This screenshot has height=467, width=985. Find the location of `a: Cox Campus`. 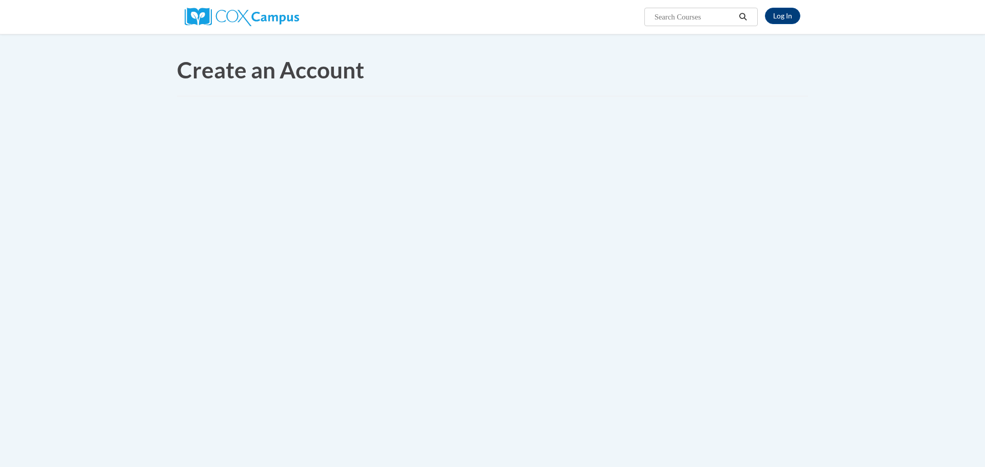

a: Cox Campus is located at coordinates (242, 16).